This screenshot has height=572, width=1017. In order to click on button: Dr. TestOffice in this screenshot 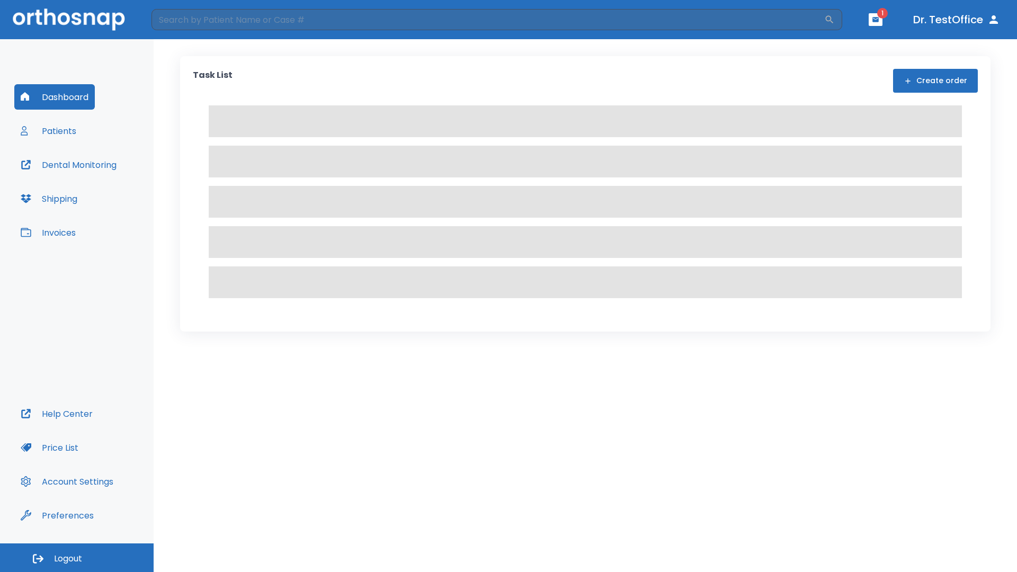, I will do `click(957, 20)`.